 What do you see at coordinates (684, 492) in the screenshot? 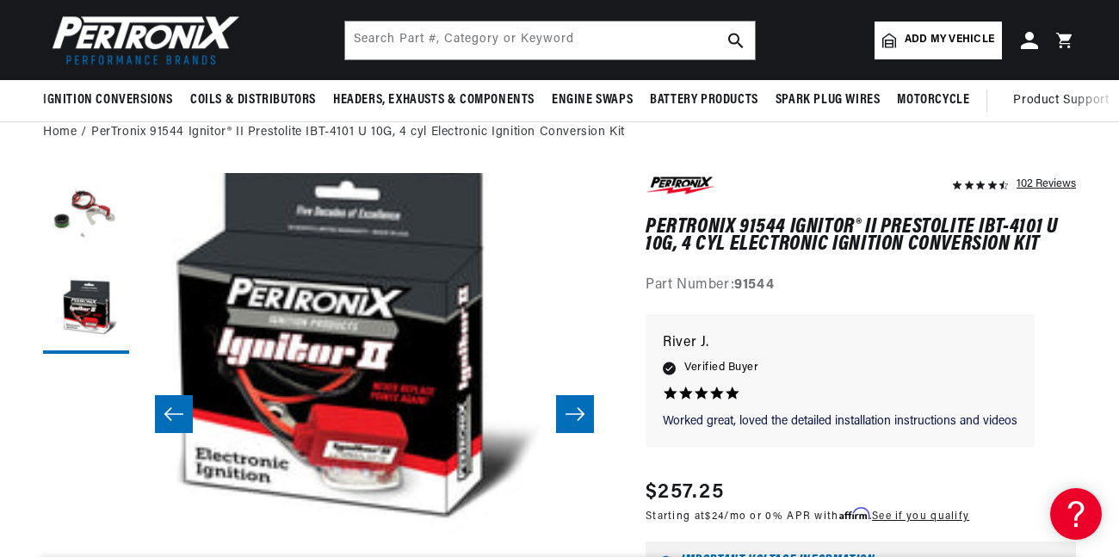
I see `span: $257.25` at bounding box center [684, 492].